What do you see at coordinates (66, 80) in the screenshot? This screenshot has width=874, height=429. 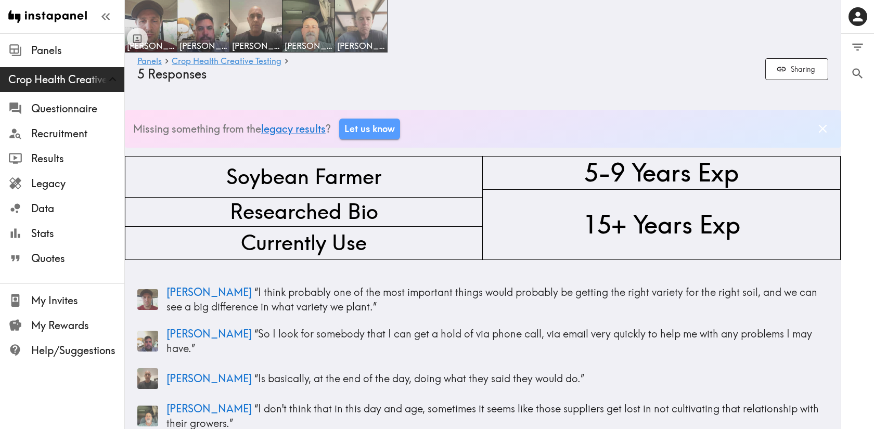 I see `div: Crop Health Creative Testing` at bounding box center [66, 80].